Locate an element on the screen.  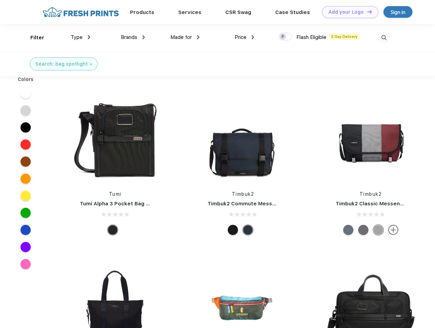
div: Search: bag spotlight is located at coordinates (61, 64).